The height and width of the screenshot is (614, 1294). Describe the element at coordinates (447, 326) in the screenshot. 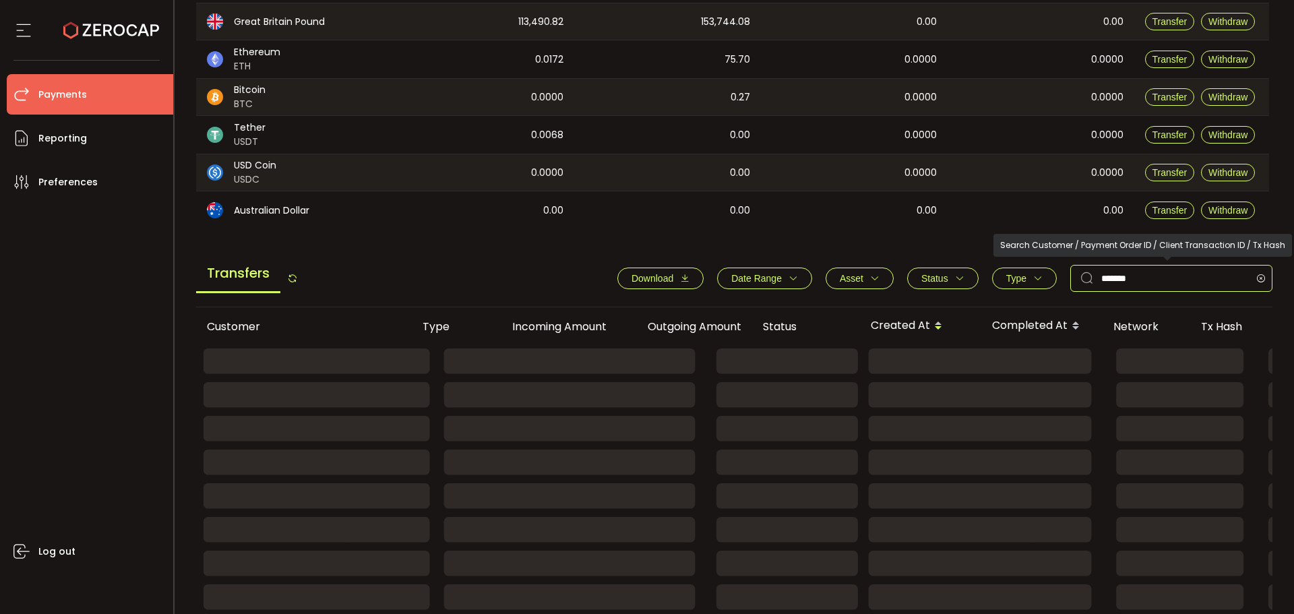

I see `div: Type` at that location.